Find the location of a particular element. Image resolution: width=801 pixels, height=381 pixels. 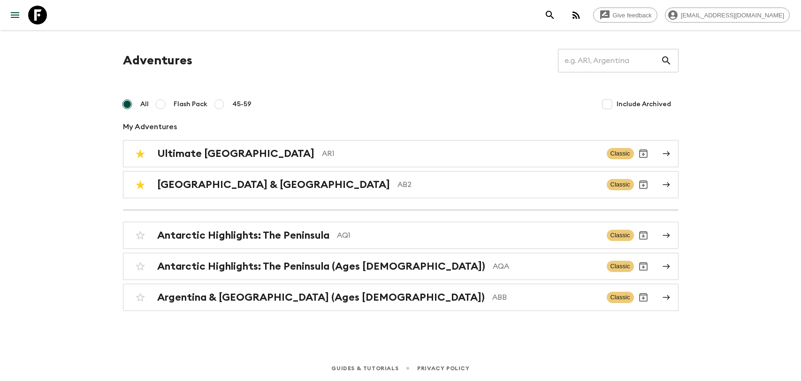

span: Give feedback is located at coordinates (632, 15).